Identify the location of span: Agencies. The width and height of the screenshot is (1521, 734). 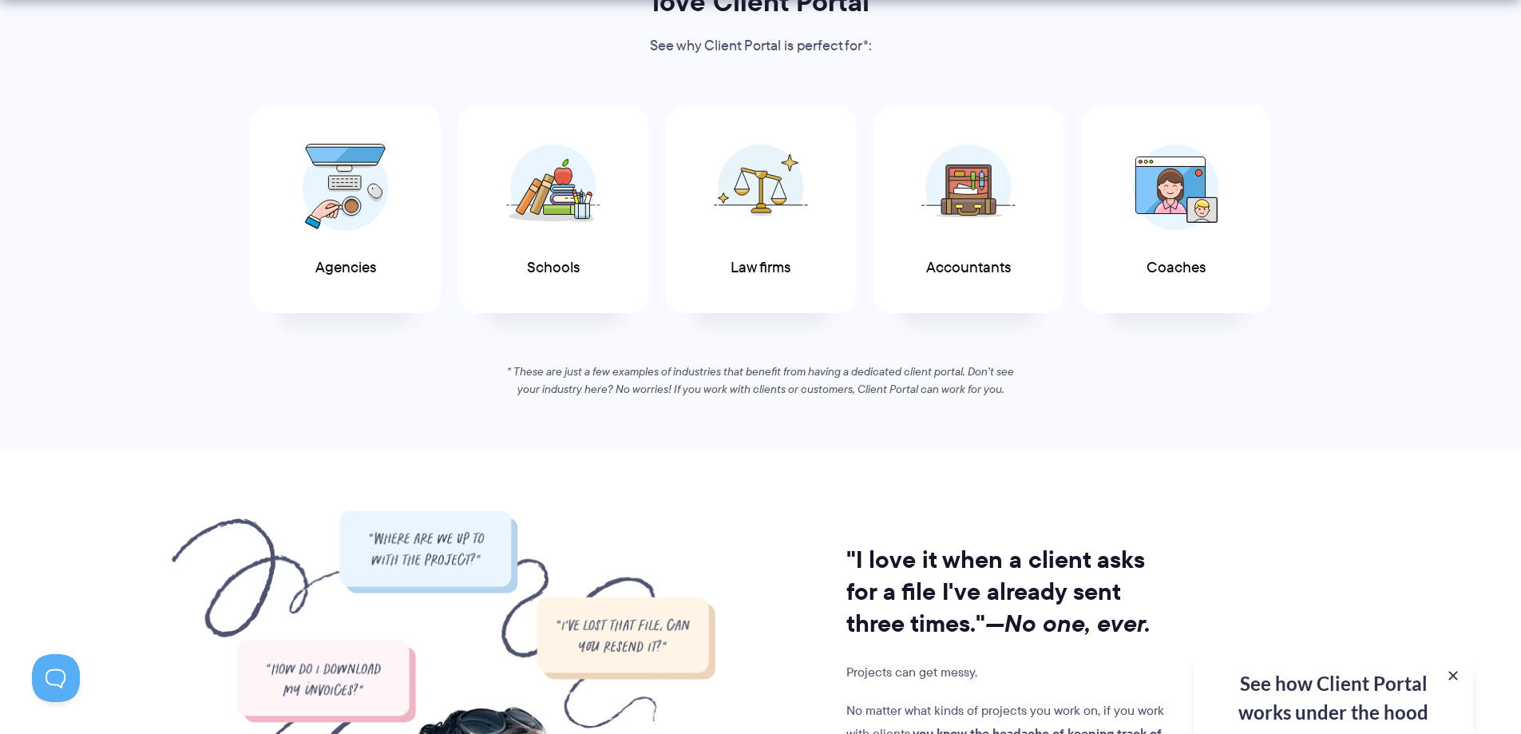
(346, 267).